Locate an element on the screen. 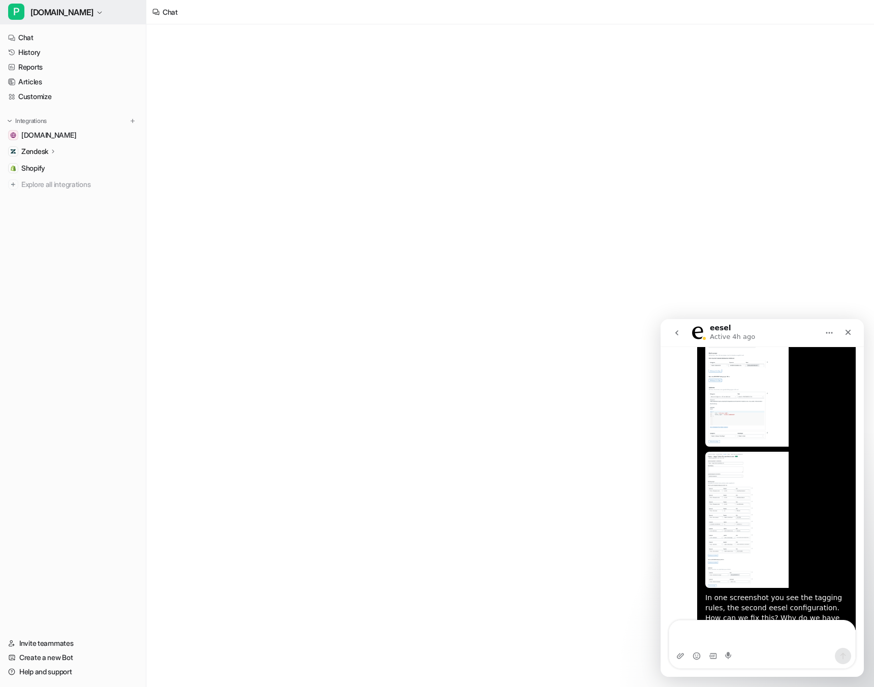  button: Gif picker is located at coordinates (52, 337).